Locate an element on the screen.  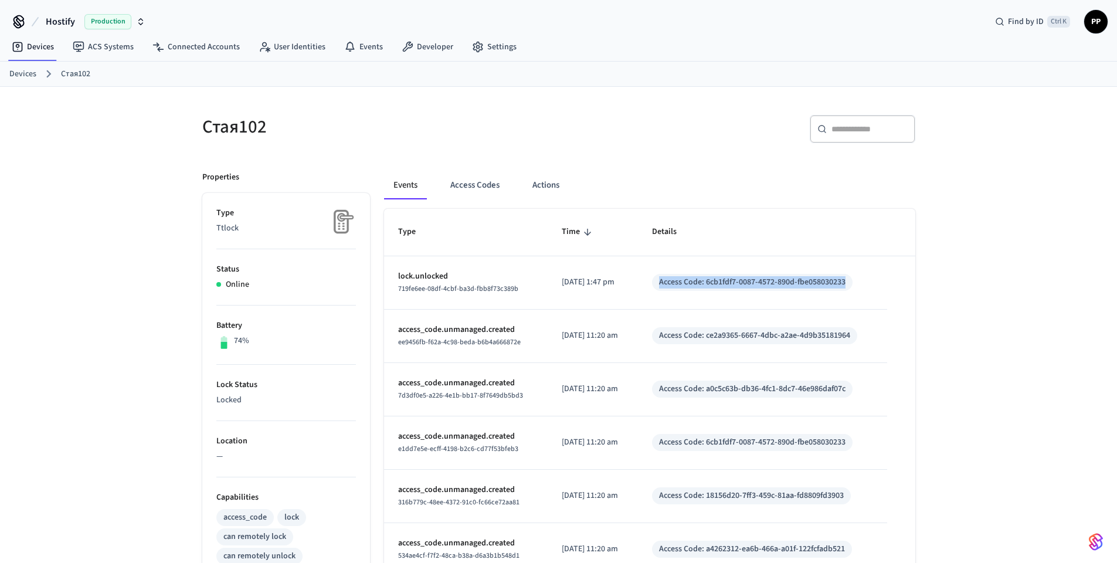
a: Developer is located at coordinates (428, 47).